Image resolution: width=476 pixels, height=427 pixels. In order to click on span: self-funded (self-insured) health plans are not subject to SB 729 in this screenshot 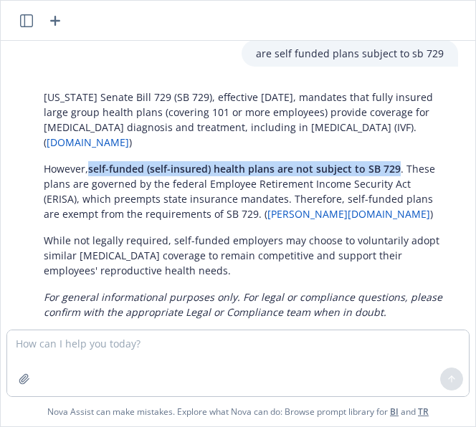, I will do `click(244, 168)`.